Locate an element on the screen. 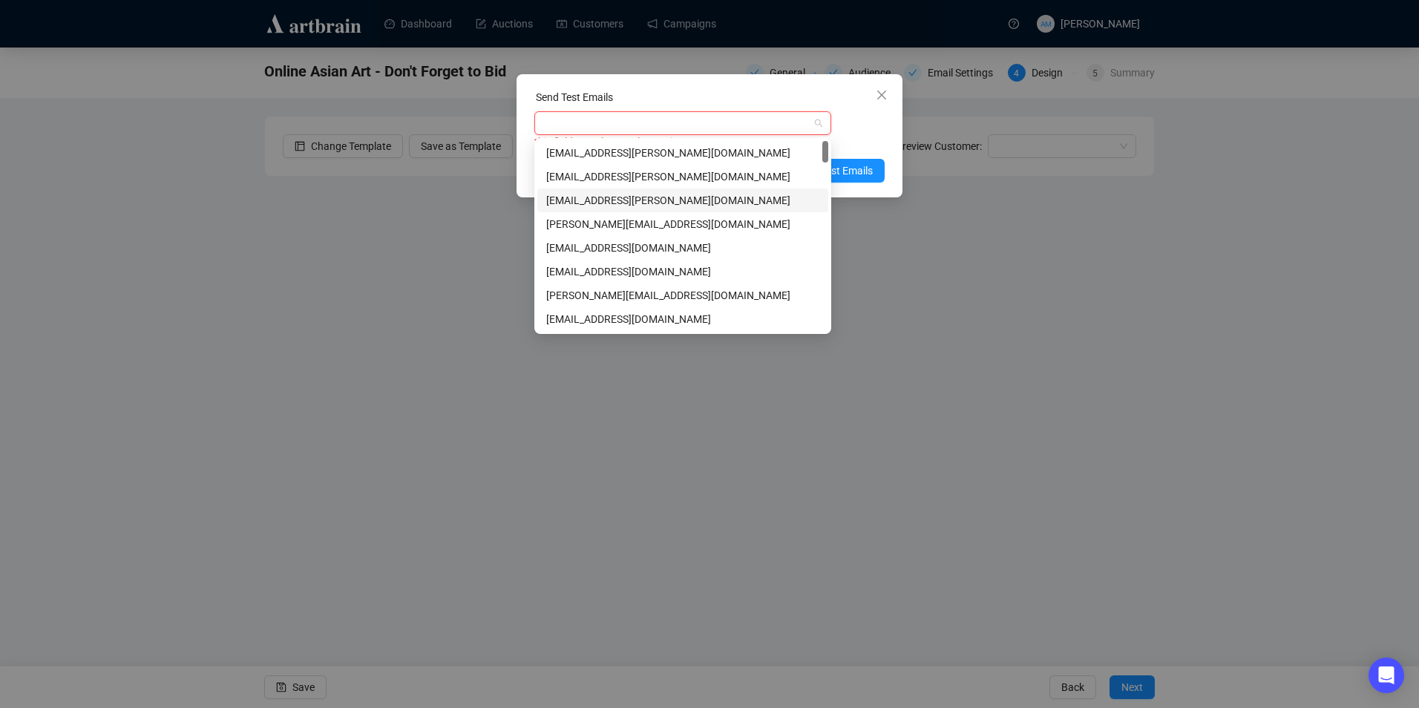 The image size is (1419, 708). span: close is located at coordinates (882, 95).